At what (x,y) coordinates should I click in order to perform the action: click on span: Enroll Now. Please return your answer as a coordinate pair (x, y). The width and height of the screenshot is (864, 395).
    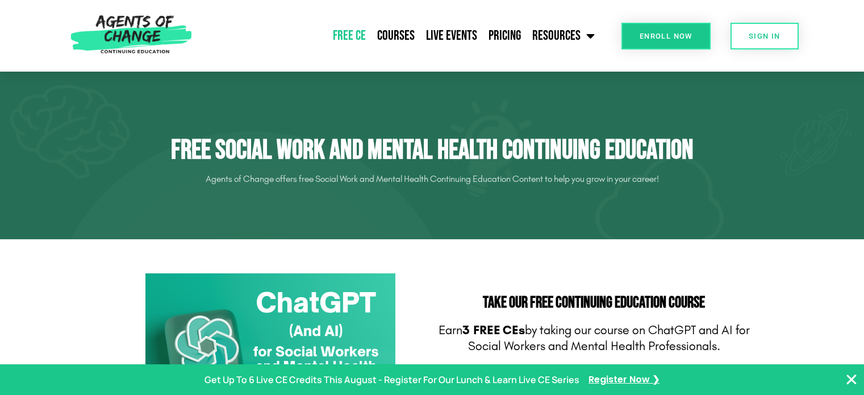
    Looking at the image, I should click on (666, 36).